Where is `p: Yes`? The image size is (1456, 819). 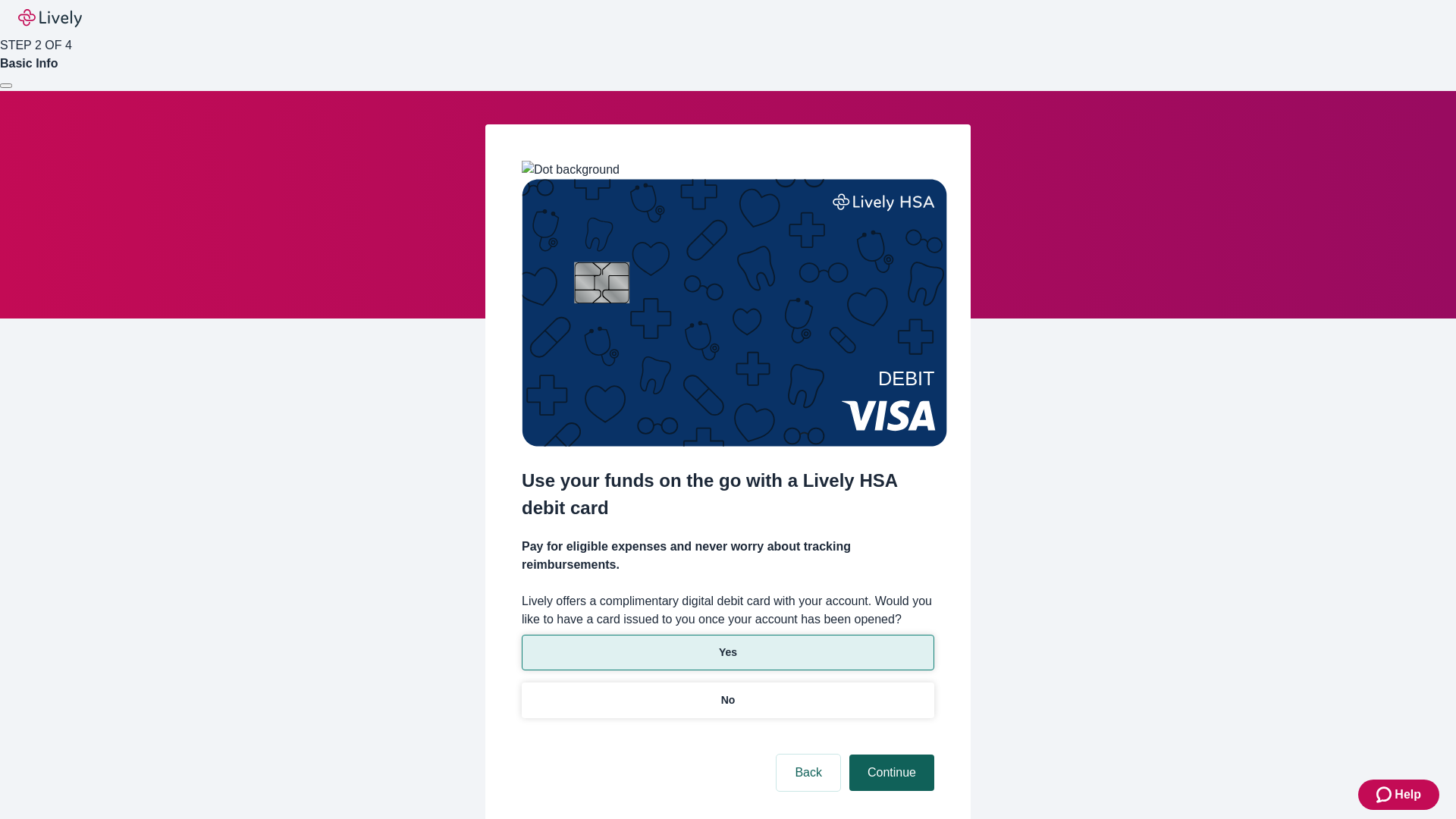
p: Yes is located at coordinates (728, 652).